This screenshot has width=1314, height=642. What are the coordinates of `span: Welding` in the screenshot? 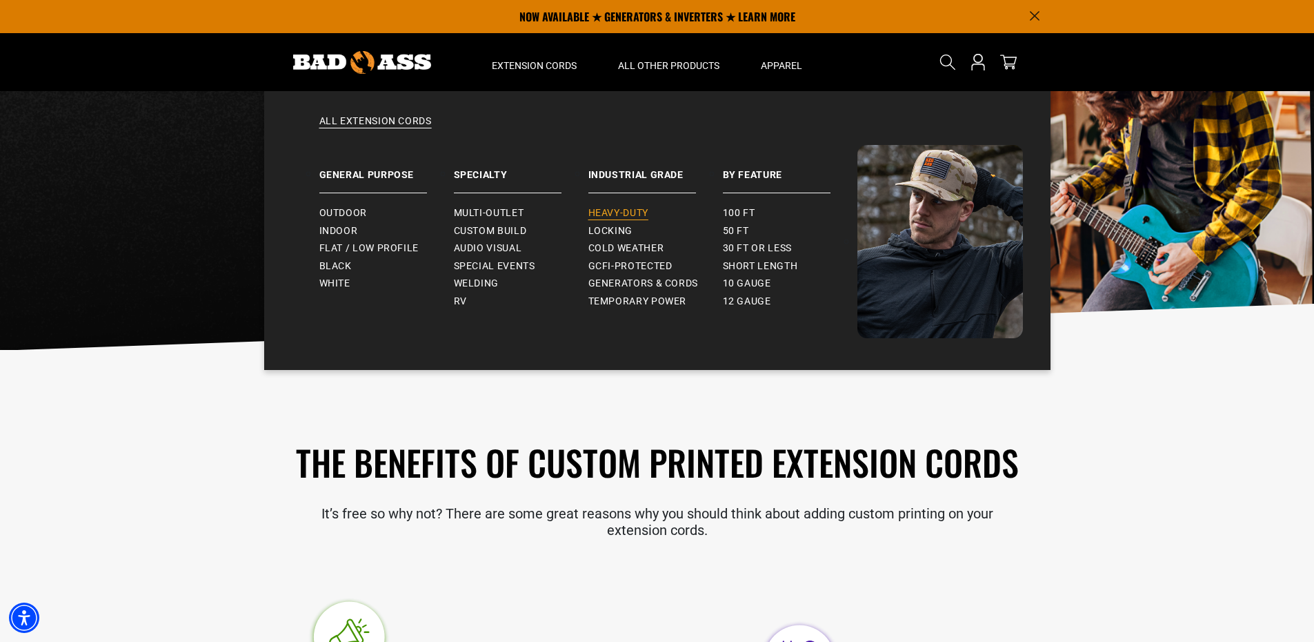 It's located at (476, 284).